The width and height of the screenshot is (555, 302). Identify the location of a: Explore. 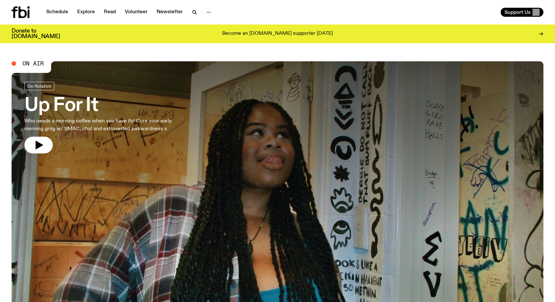
(86, 12).